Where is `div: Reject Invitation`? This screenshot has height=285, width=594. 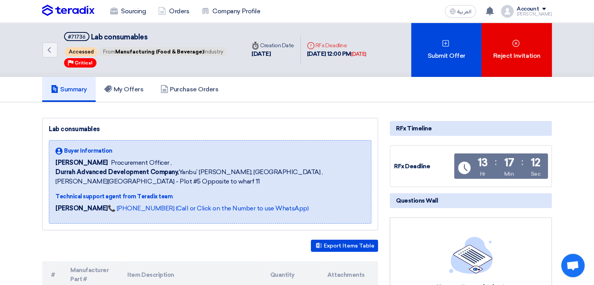
div: Reject Invitation is located at coordinates (517, 50).